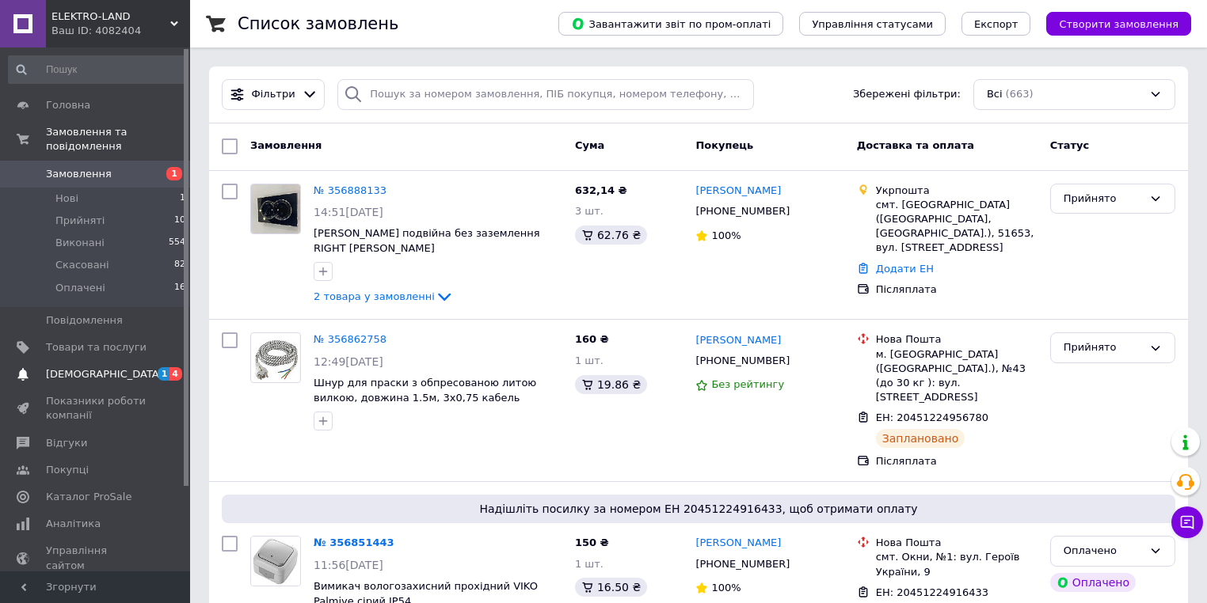 The width and height of the screenshot is (1207, 603). What do you see at coordinates (996, 24) in the screenshot?
I see `span: Експорт` at bounding box center [996, 24].